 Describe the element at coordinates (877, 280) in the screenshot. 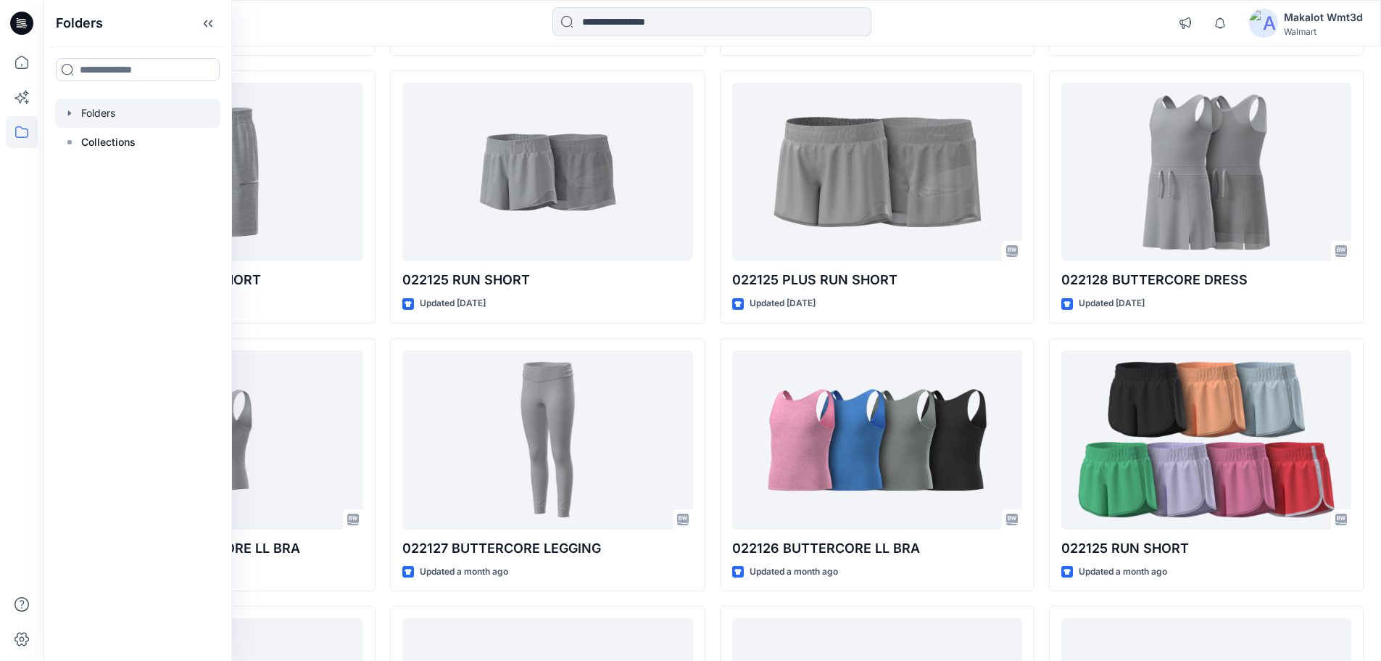

I see `p: 022125 PLUS RUN SHORT` at that location.